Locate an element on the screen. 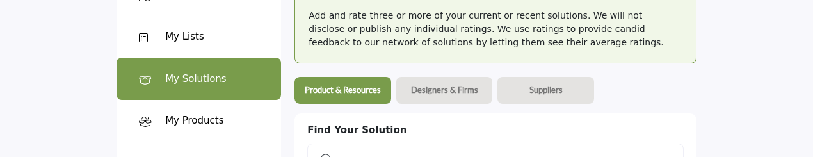  div: My Solutions is located at coordinates (196, 79).